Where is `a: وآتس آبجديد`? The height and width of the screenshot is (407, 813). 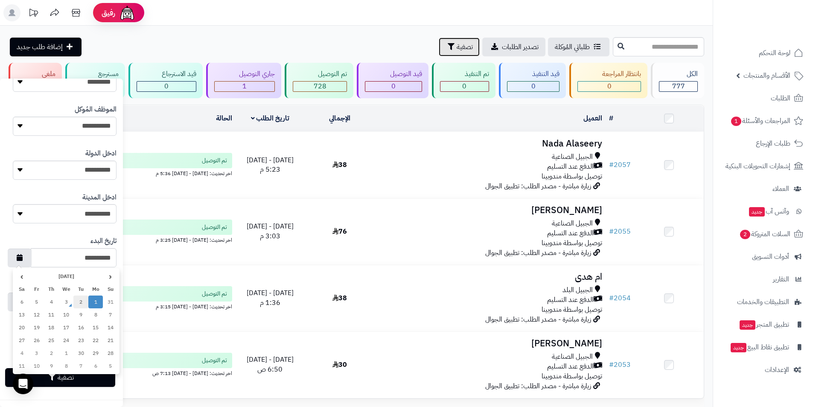 a: وآتس آبجديد is located at coordinates (763, 211).